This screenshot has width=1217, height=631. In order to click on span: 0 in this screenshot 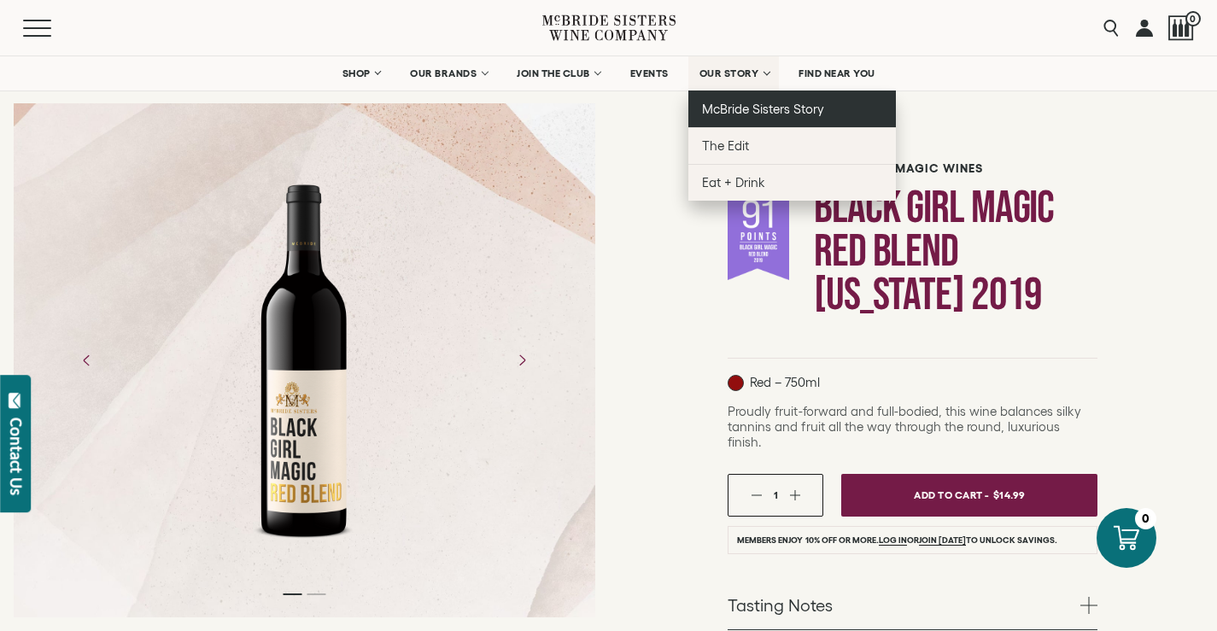, I will do `click(1193, 19)`.